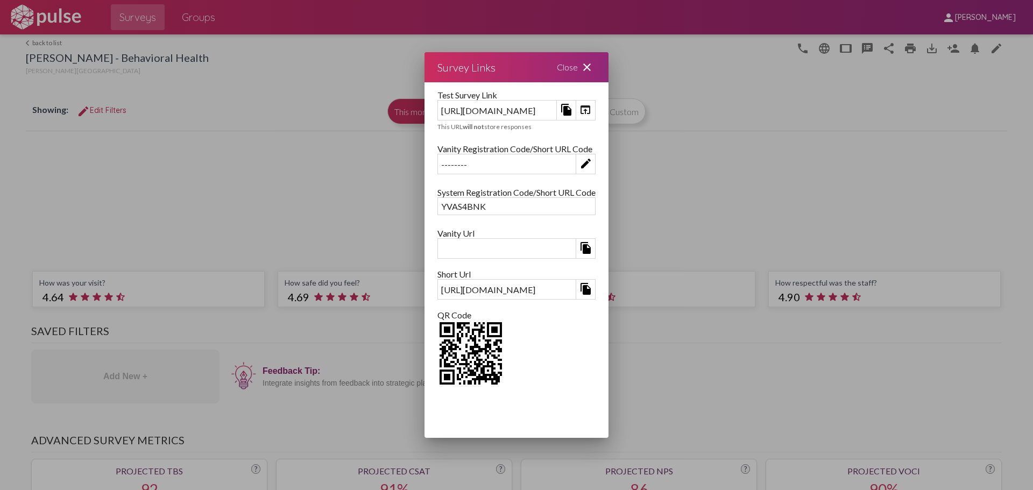 The height and width of the screenshot is (490, 1033). What do you see at coordinates (517, 95) in the screenshot?
I see `div: Test Survey Link` at bounding box center [517, 95].